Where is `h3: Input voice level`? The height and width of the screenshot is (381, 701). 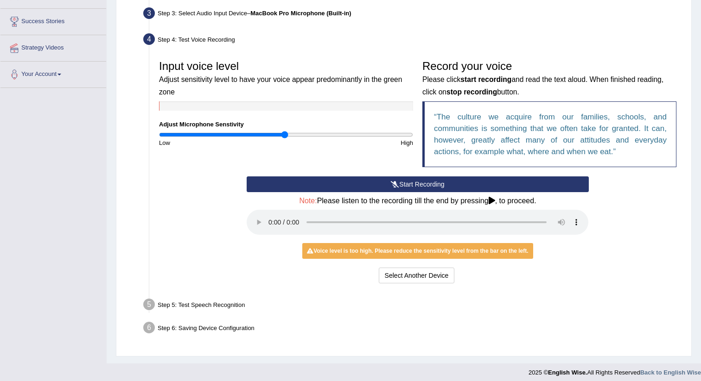
h3: Input voice level is located at coordinates (286, 78).